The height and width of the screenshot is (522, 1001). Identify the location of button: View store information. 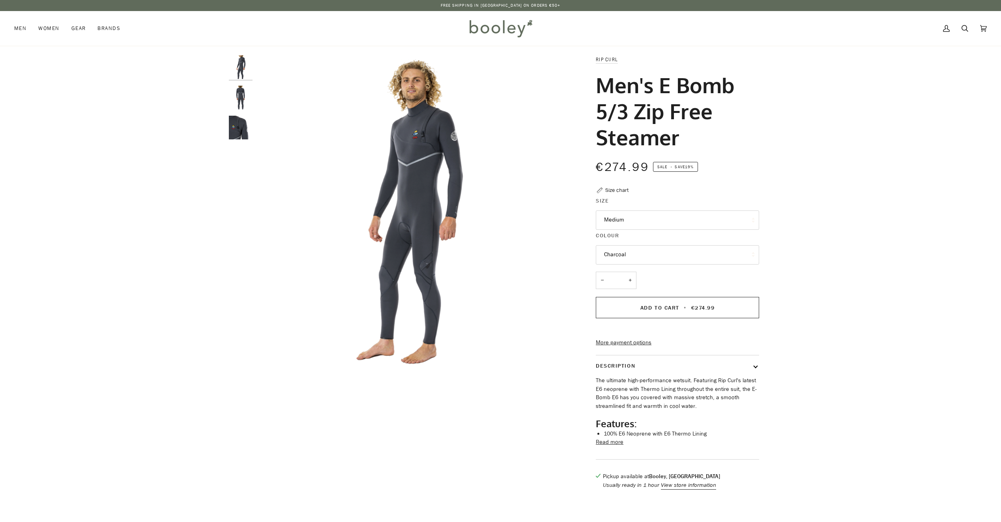
(688, 485).